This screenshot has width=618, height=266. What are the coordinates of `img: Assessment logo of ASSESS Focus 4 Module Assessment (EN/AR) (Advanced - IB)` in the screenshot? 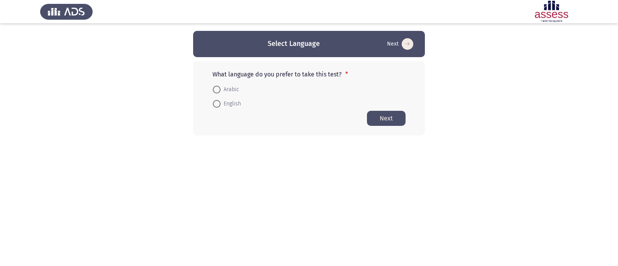 It's located at (552, 12).